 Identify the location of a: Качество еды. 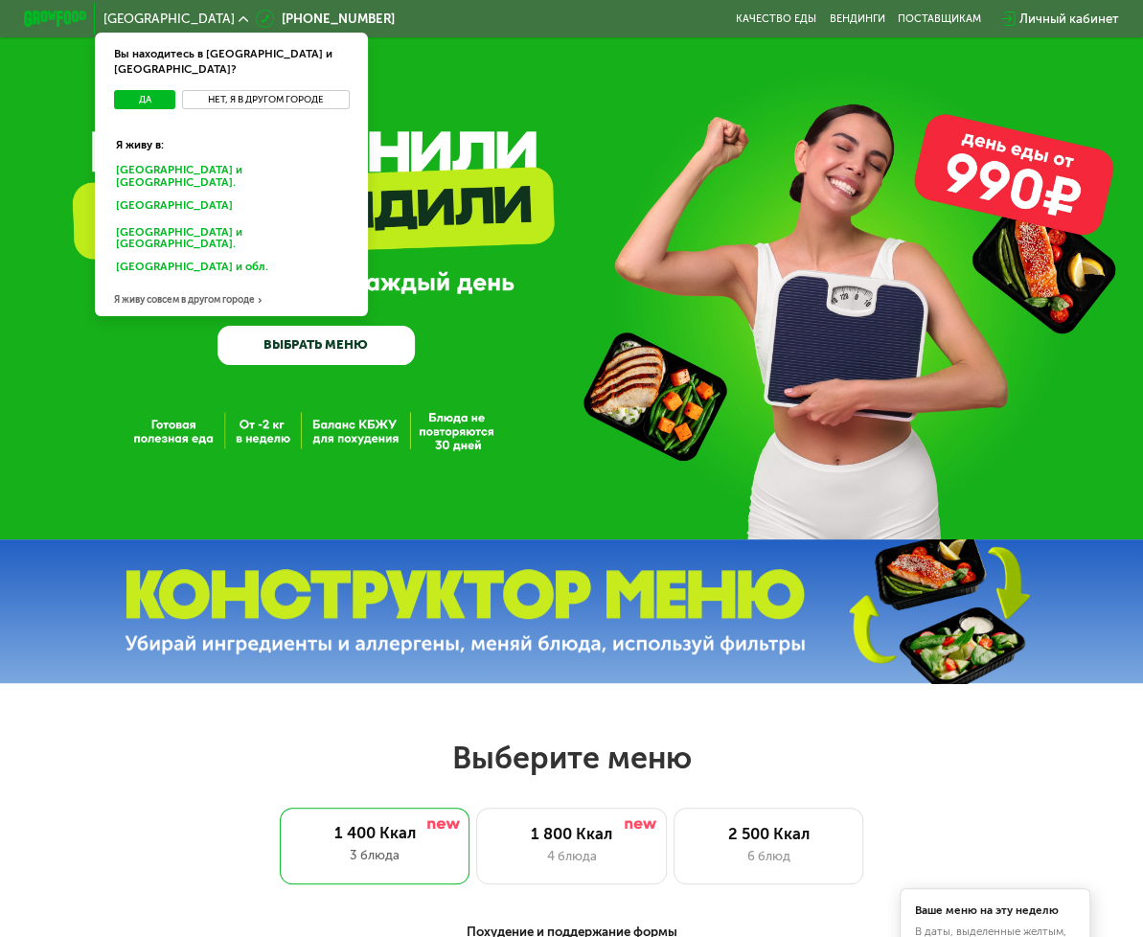
(776, 18).